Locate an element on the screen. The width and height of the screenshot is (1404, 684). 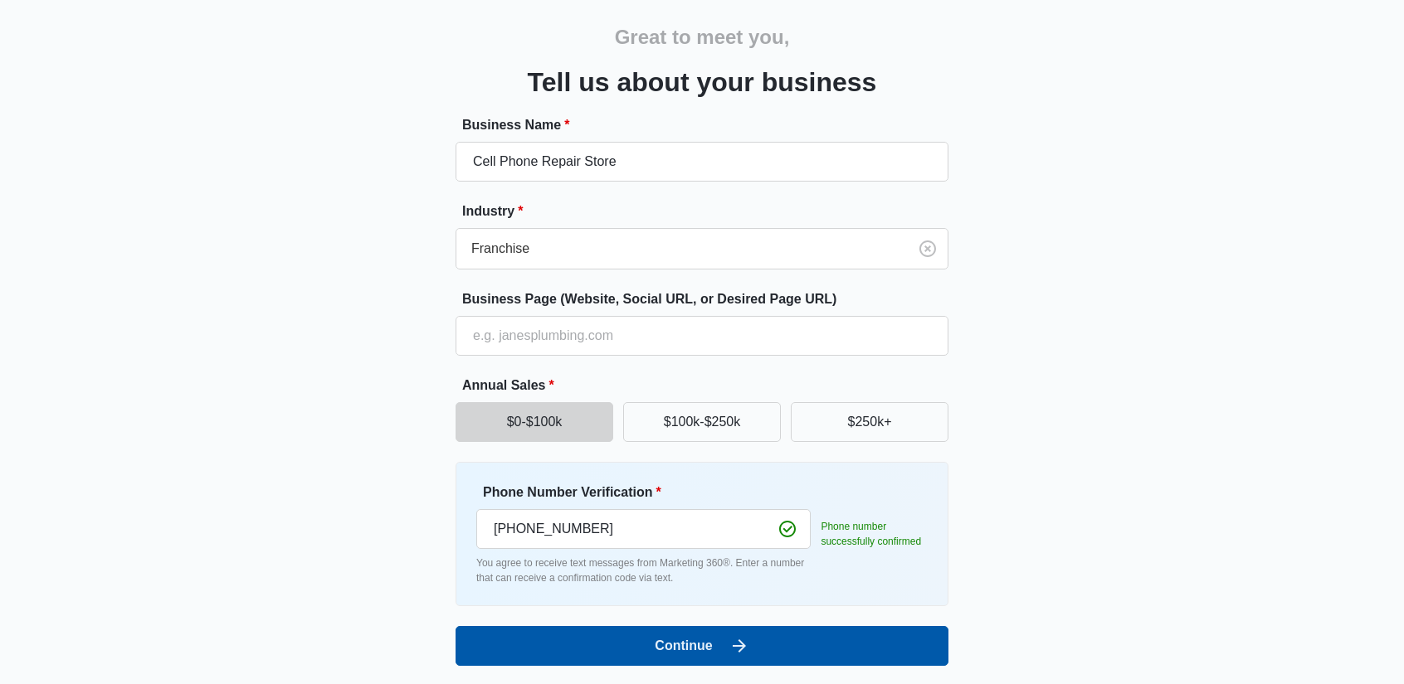
label: Annual Sales is located at coordinates (708, 386).